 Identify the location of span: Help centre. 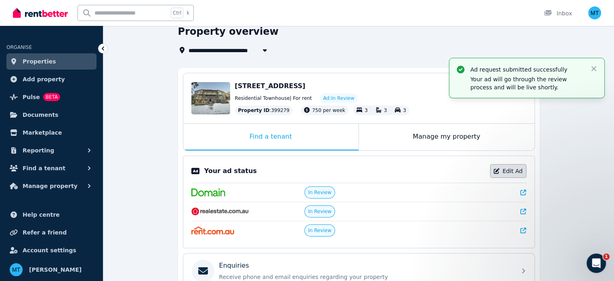
(41, 215).